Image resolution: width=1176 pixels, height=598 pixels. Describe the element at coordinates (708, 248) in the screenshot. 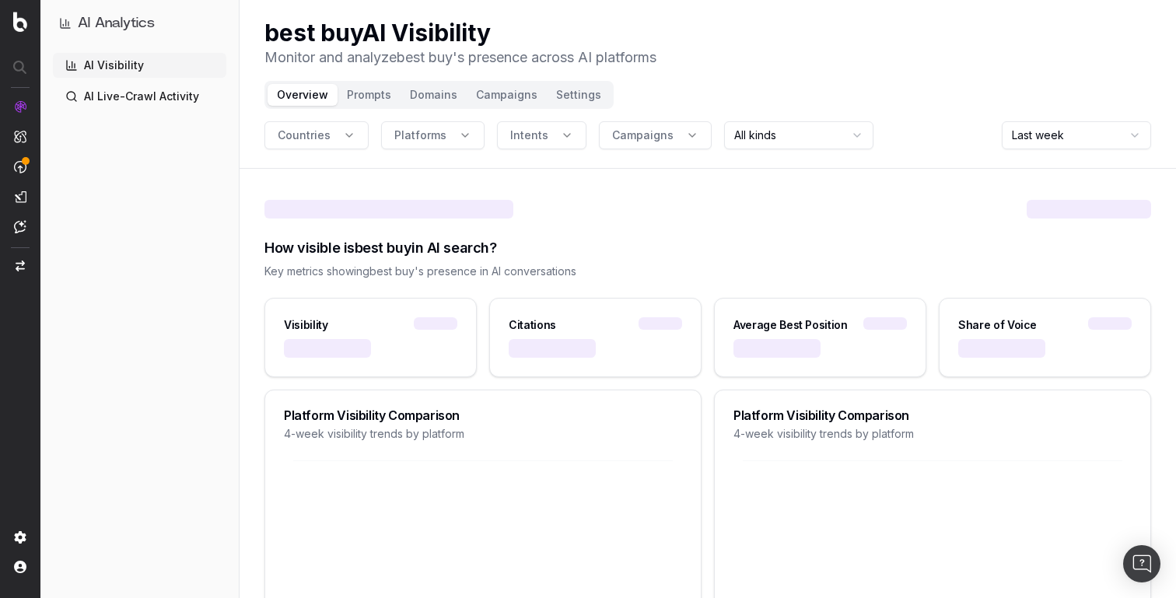

I see `div: How visible is best buy in AI search?` at that location.